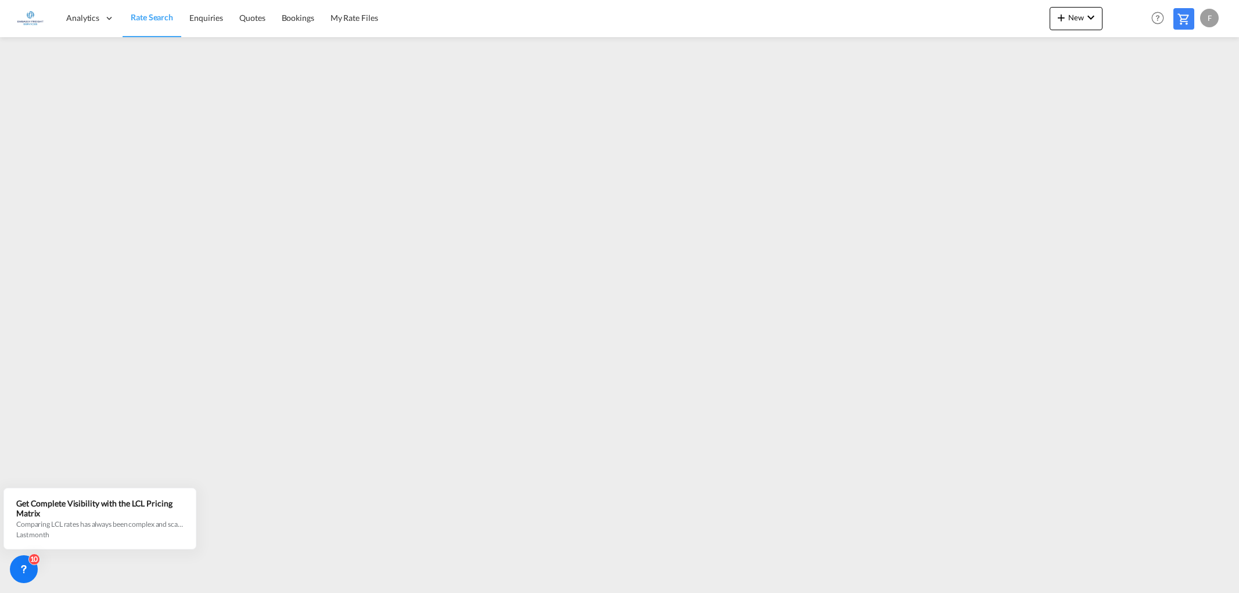 The width and height of the screenshot is (1239, 593). Describe the element at coordinates (1062, 17) in the screenshot. I see `md-icon: icon-plus 400-fg` at that location.